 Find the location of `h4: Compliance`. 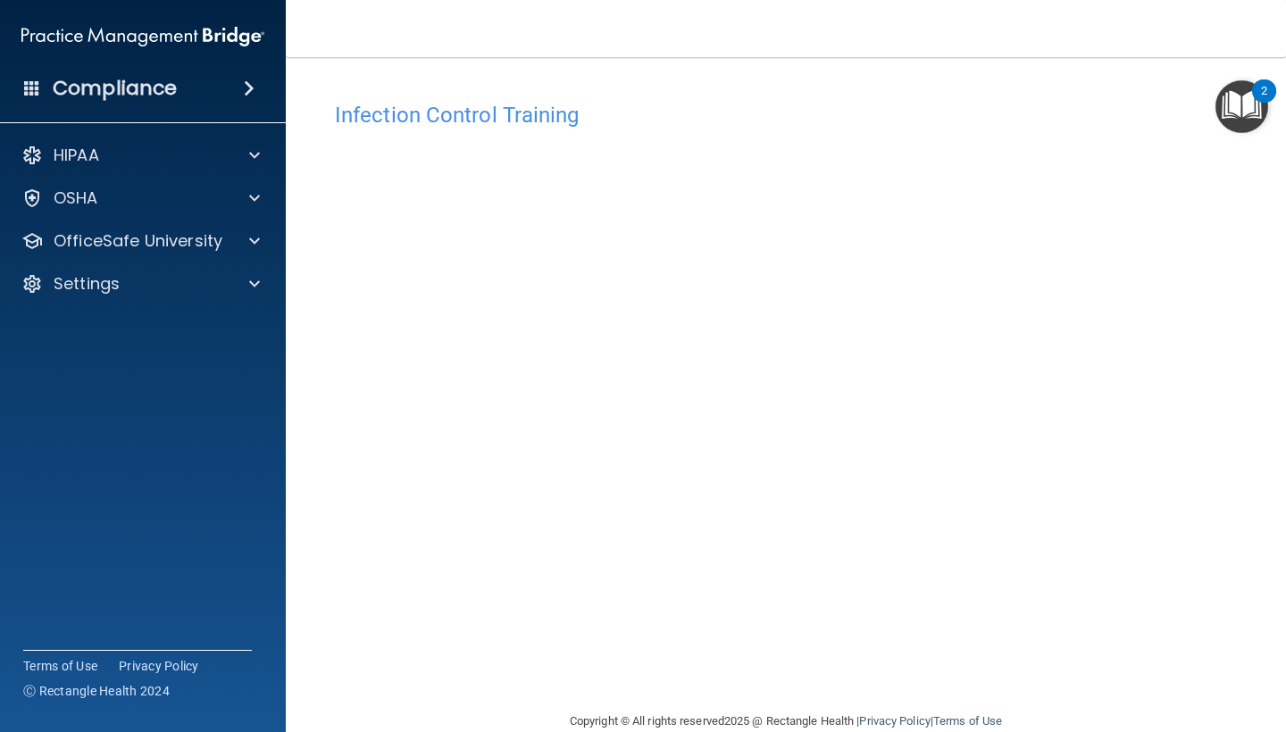

h4: Compliance is located at coordinates (114, 88).